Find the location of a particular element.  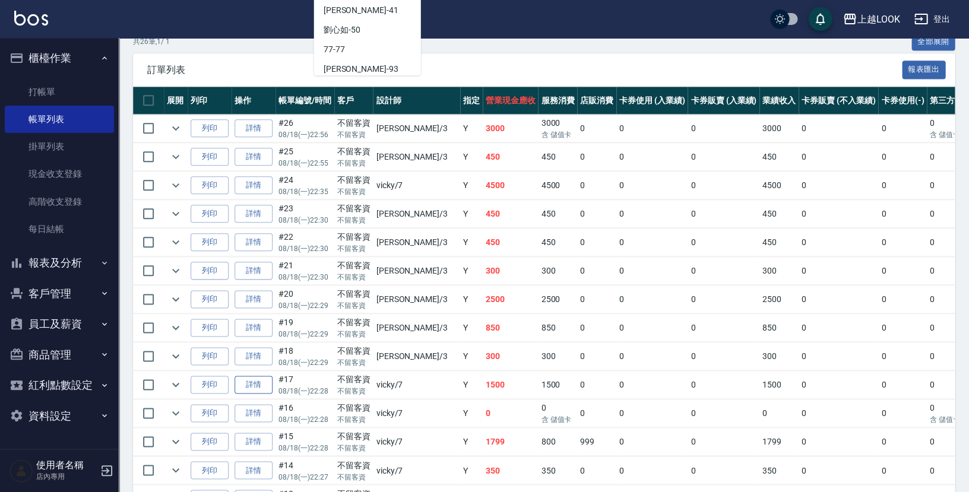

button: 報表匯出 is located at coordinates (924, 69).